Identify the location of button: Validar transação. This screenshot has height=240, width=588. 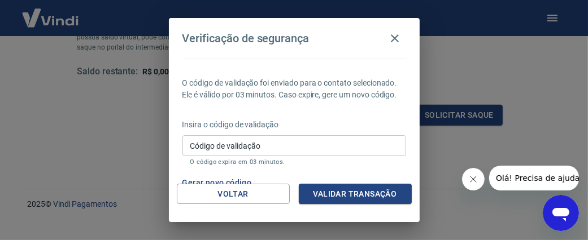
(355, 194).